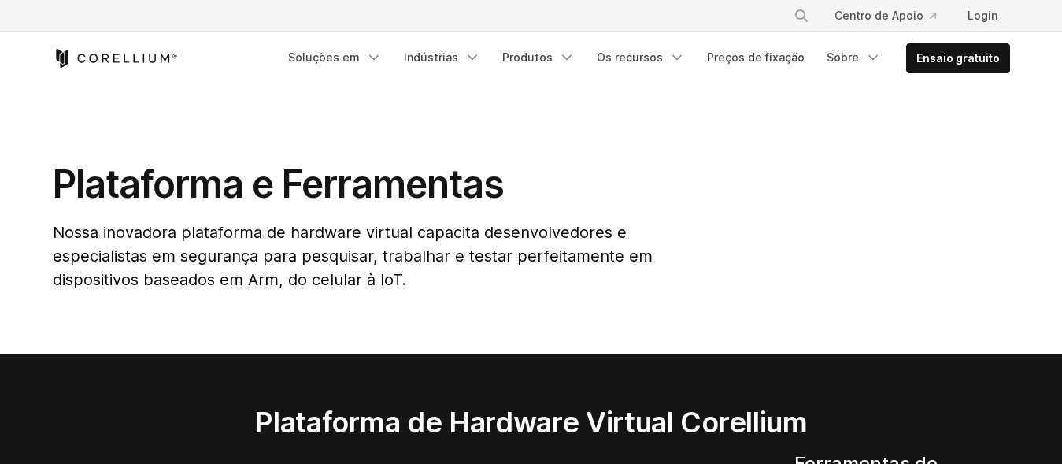 This screenshot has width=1062, height=464. Describe the element at coordinates (853, 57) in the screenshot. I see `a: Sobre` at that location.